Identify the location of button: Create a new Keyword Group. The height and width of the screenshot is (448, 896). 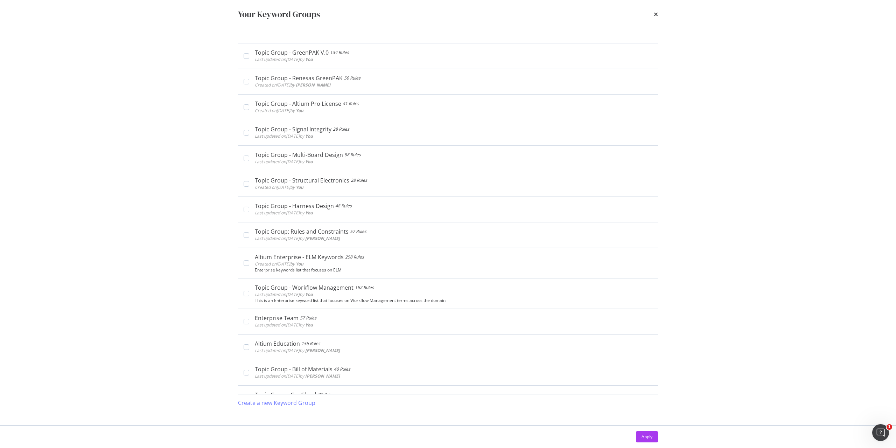
(276, 402).